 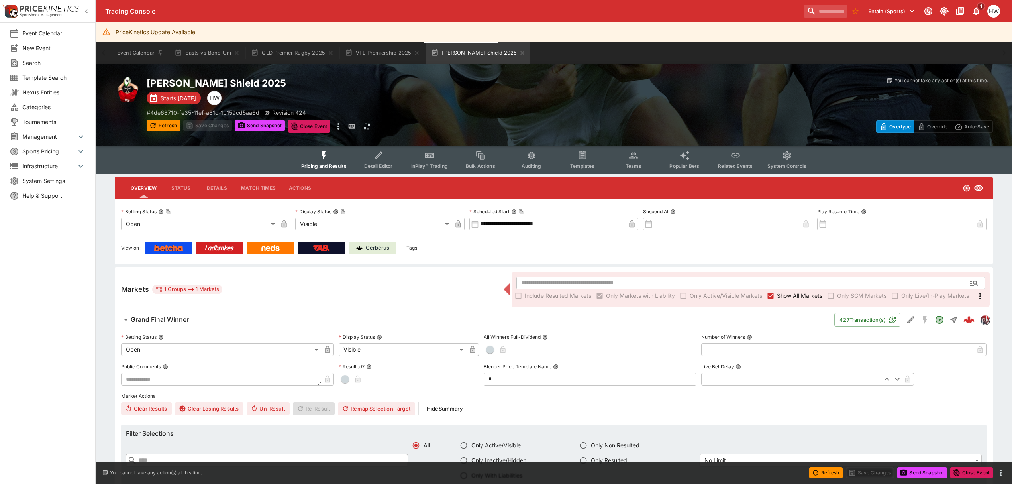 I want to click on p: Overtype, so click(x=900, y=126).